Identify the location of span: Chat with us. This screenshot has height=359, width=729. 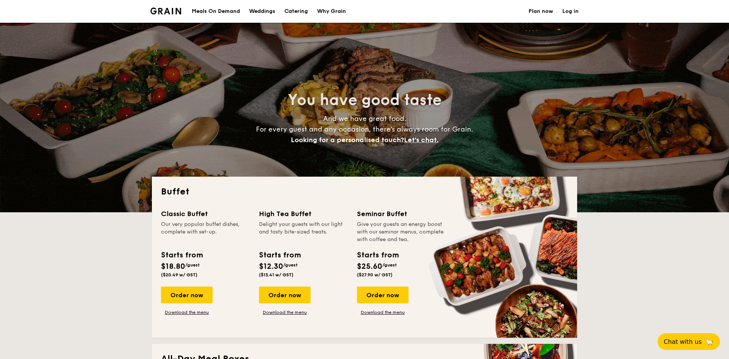
(682, 342).